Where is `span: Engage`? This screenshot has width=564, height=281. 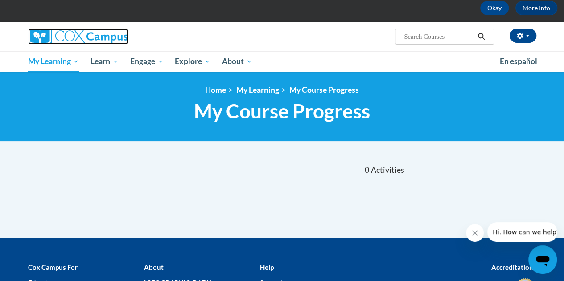 span: Engage is located at coordinates (147, 61).